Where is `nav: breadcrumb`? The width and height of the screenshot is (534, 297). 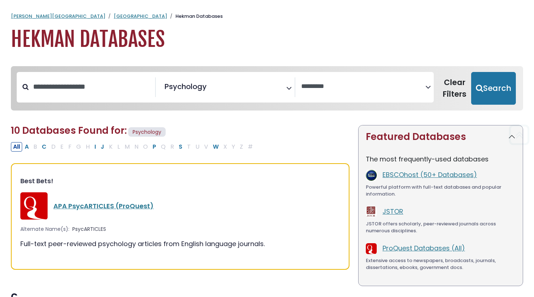
nav: breadcrumb is located at coordinates (267, 16).